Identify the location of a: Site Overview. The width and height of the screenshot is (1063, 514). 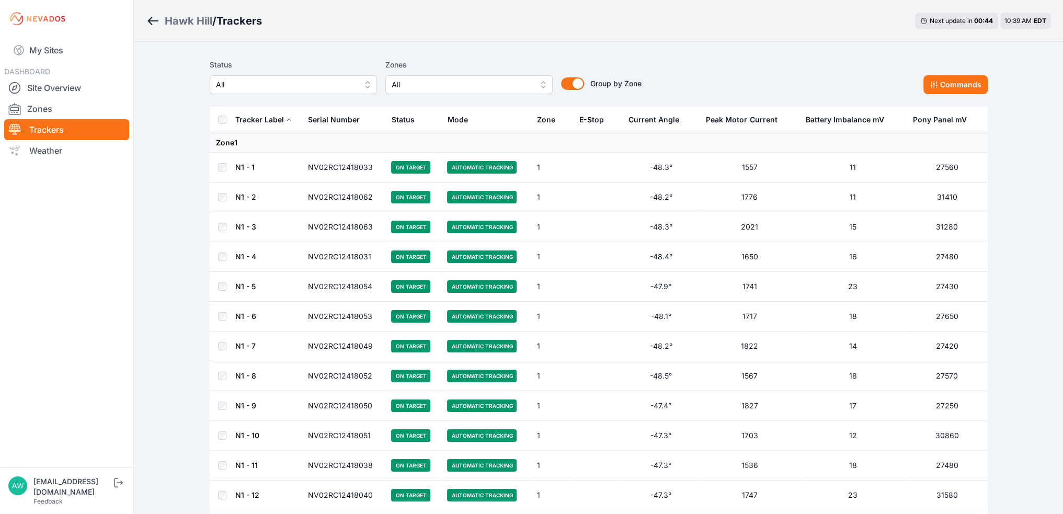
(66, 88).